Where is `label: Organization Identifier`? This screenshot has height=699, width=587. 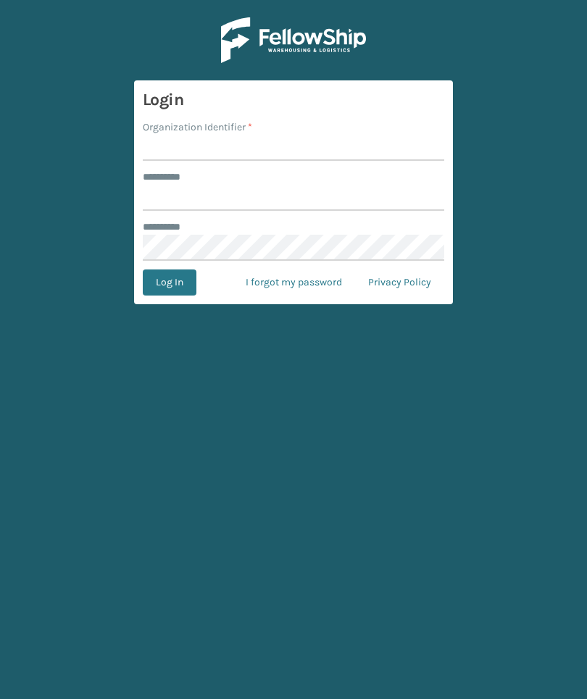
label: Organization Identifier is located at coordinates (197, 127).